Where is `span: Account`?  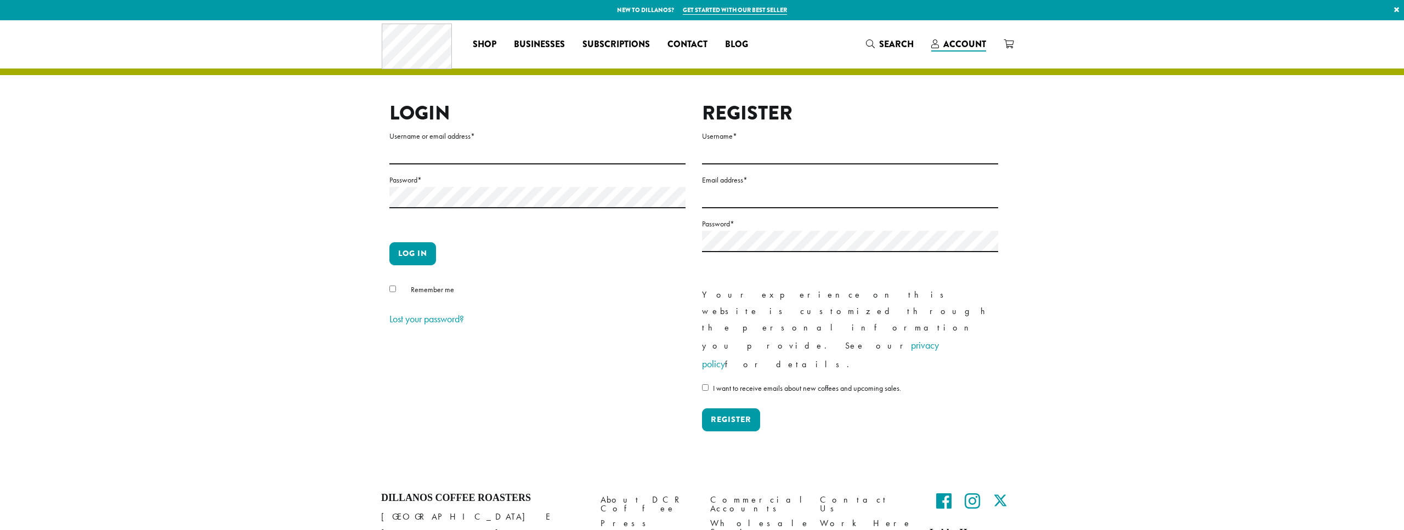
span: Account is located at coordinates (965, 44).